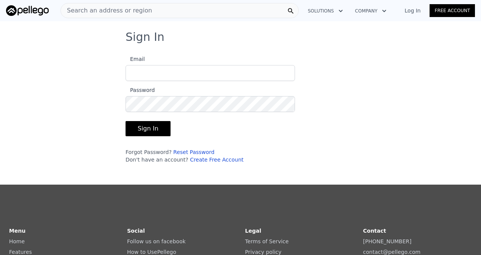  Describe the element at coordinates (148, 129) in the screenshot. I see `button: Sign In` at that location.